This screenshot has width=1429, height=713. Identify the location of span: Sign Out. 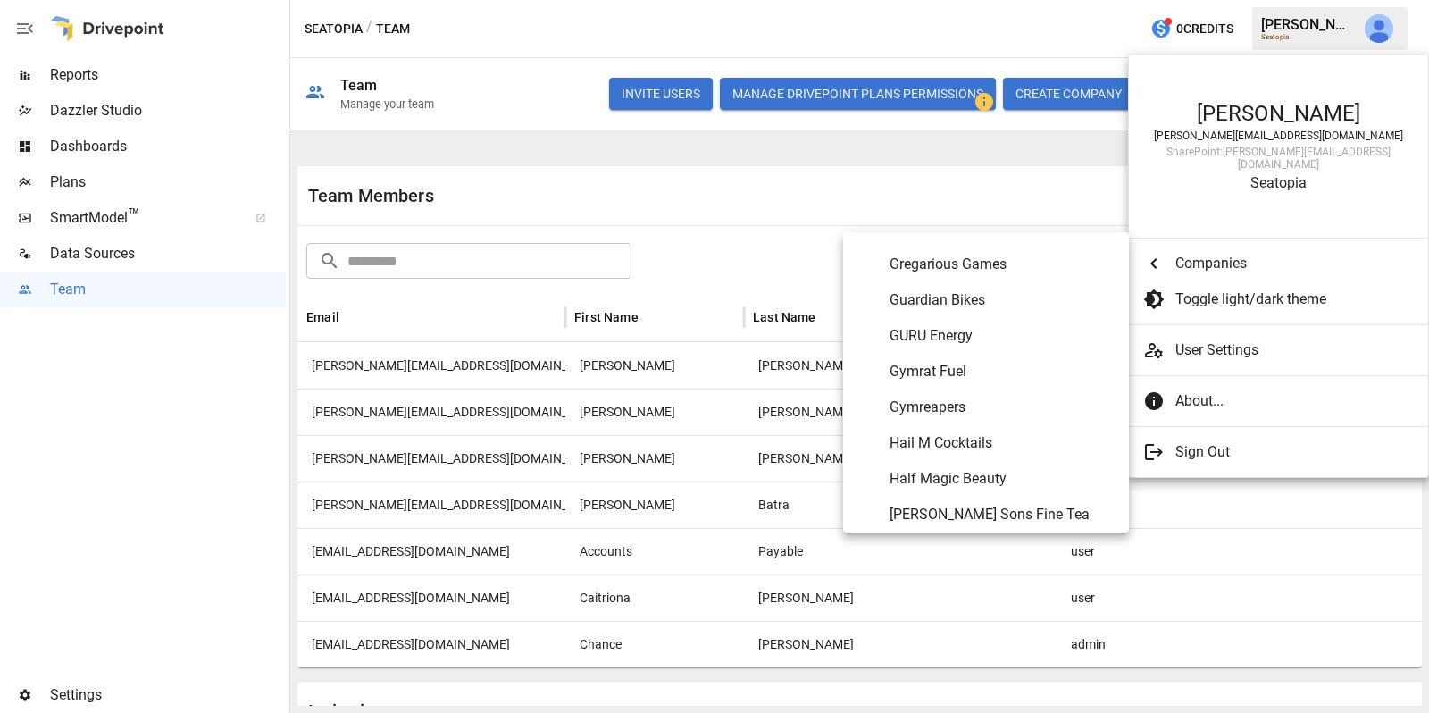
(1288, 452).